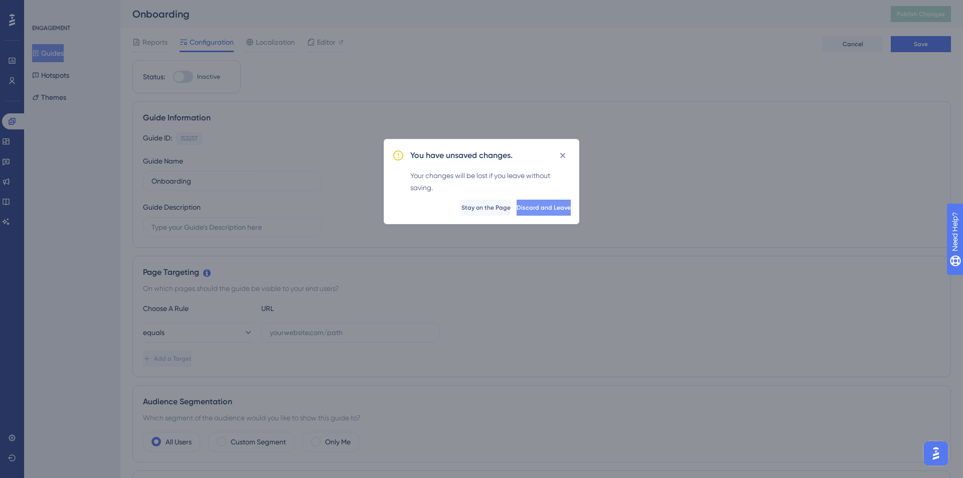  Describe the element at coordinates (461, 155) in the screenshot. I see `h2: You have unsaved changes.` at that location.